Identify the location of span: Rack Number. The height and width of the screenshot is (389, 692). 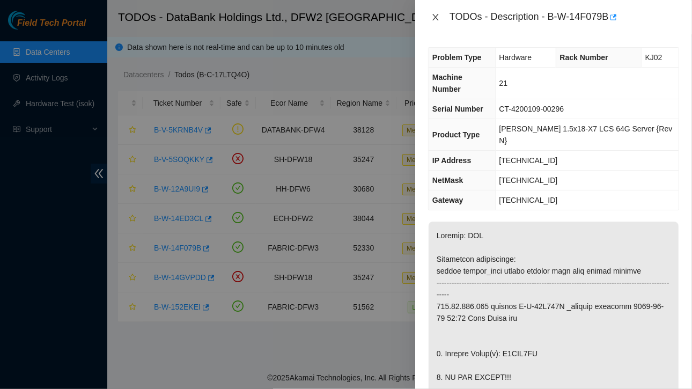
(584, 57).